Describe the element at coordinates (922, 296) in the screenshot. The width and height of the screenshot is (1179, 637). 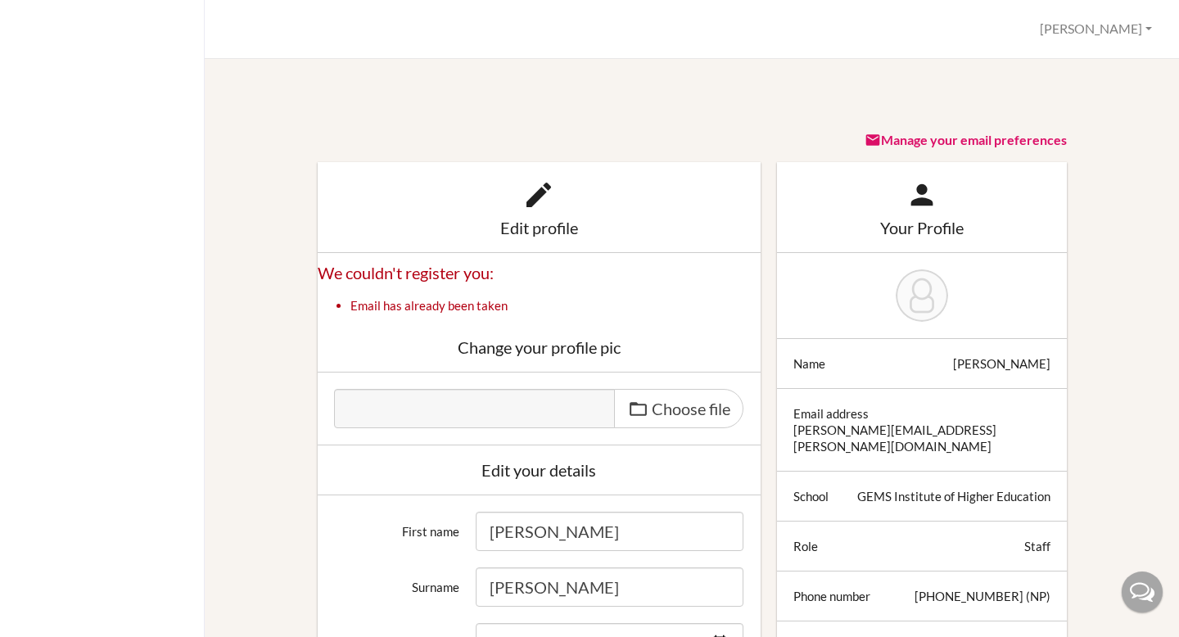
I see `img: Sarah Karki` at that location.